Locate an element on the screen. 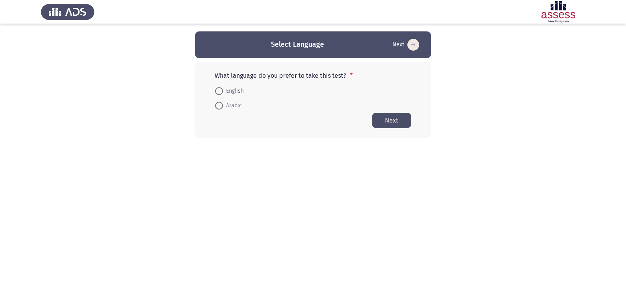  span: Arabic is located at coordinates (232, 106).